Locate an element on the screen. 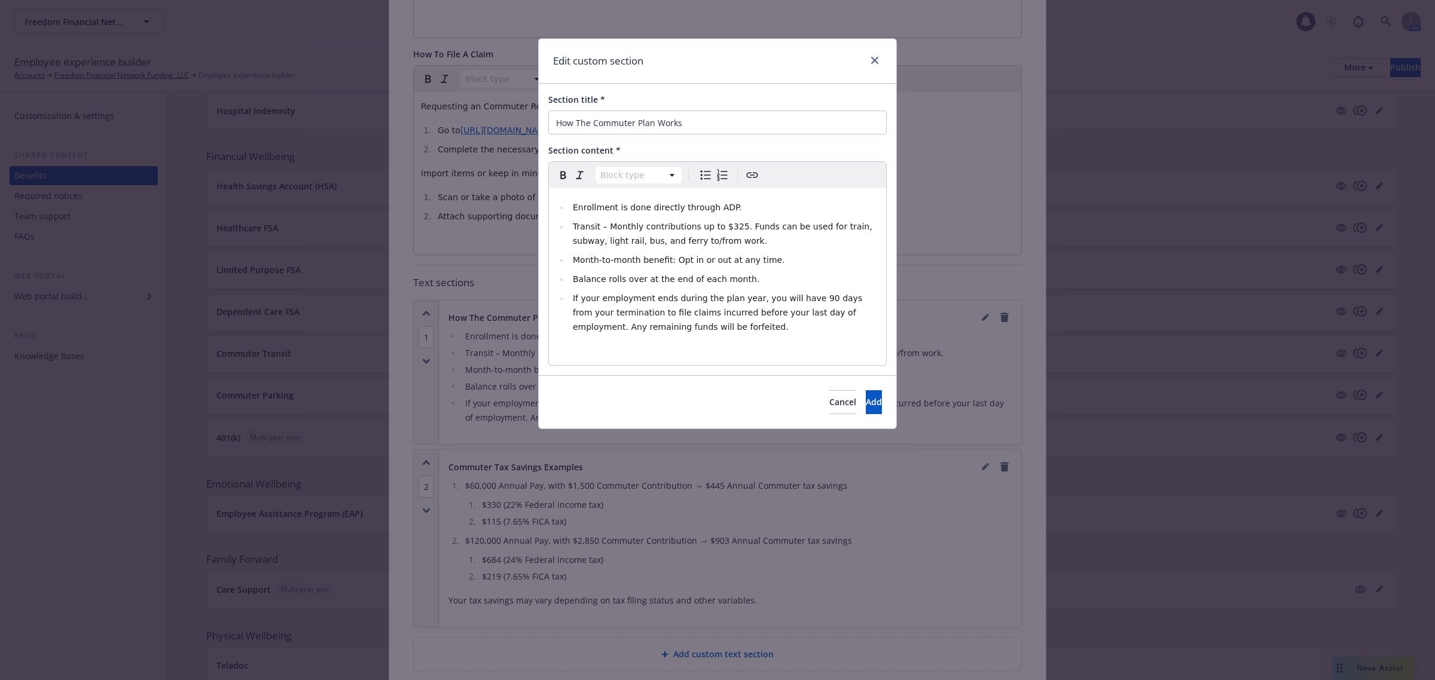  button: Cancel is located at coordinates (842, 402).